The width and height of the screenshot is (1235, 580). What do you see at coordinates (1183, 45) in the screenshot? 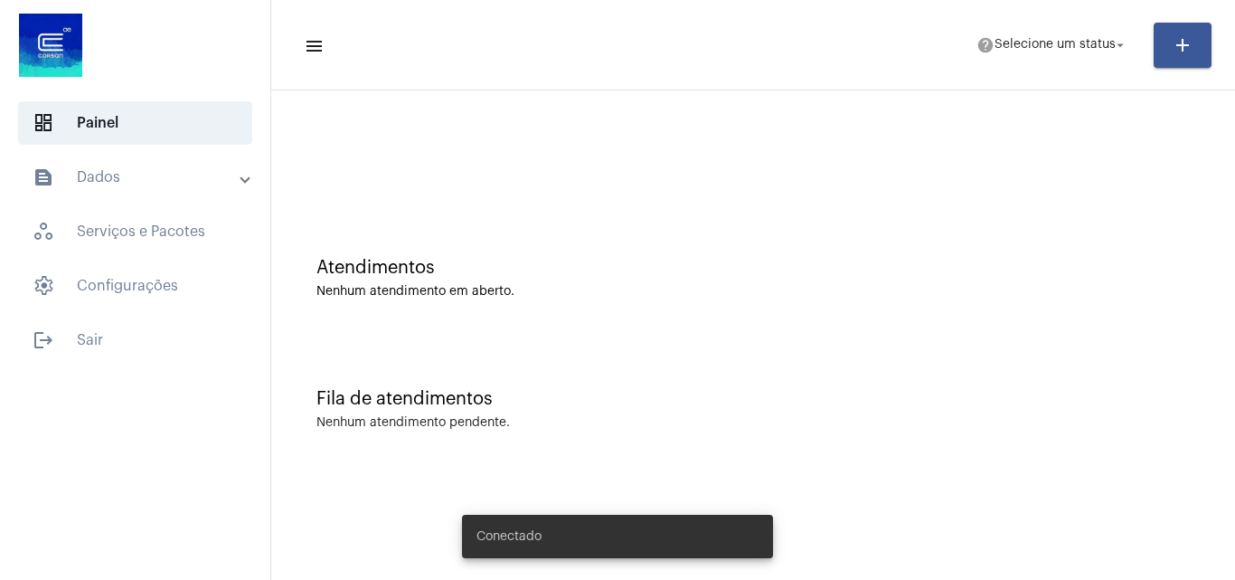
I see `mat-icon: add` at bounding box center [1183, 45].